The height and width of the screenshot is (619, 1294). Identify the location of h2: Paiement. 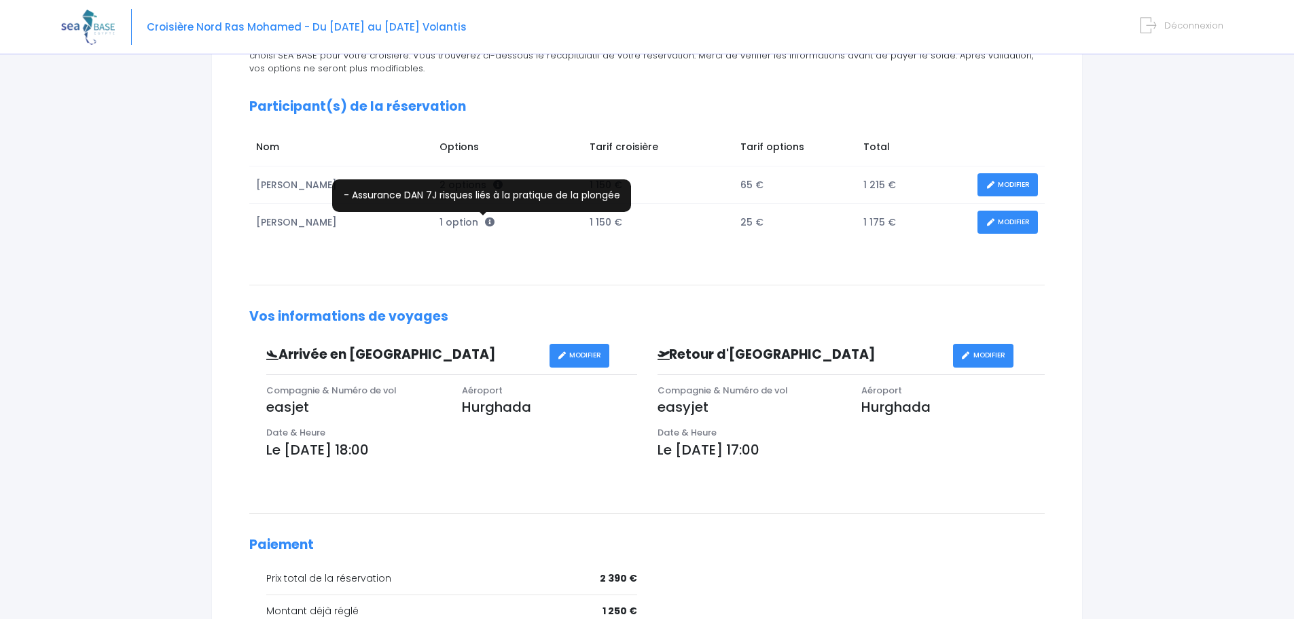
(647, 545).